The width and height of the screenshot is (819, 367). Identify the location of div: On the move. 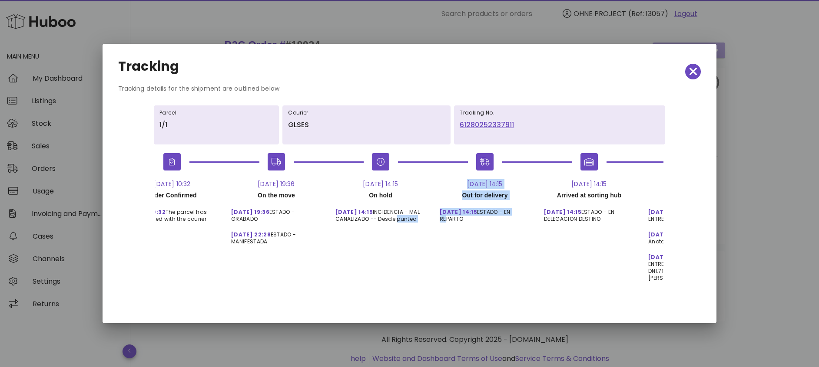
(276, 195).